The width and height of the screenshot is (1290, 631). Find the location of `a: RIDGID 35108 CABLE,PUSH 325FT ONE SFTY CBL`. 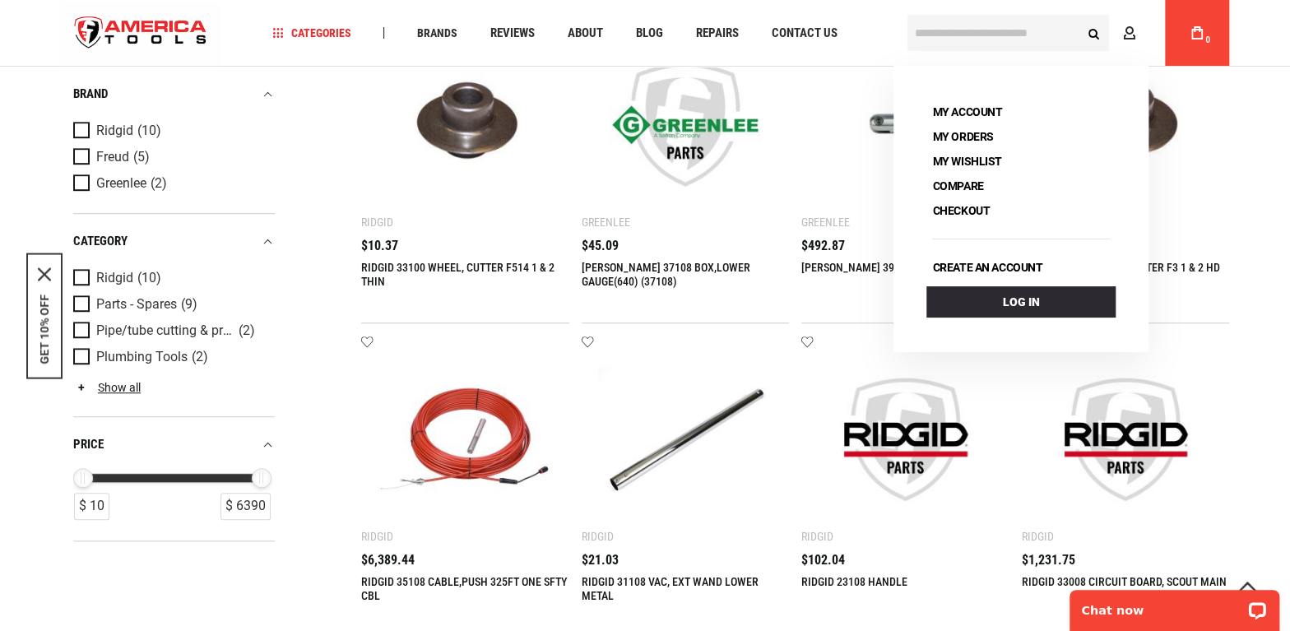

a: RIDGID 35108 CABLE,PUSH 325FT ONE SFTY CBL is located at coordinates (464, 588).